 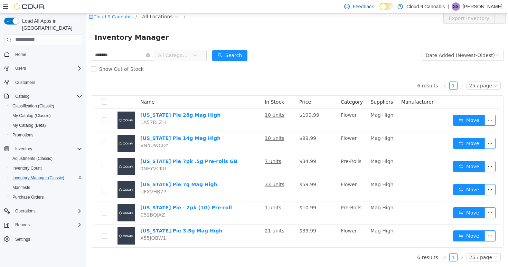 I want to click on a: Home, so click(x=21, y=55).